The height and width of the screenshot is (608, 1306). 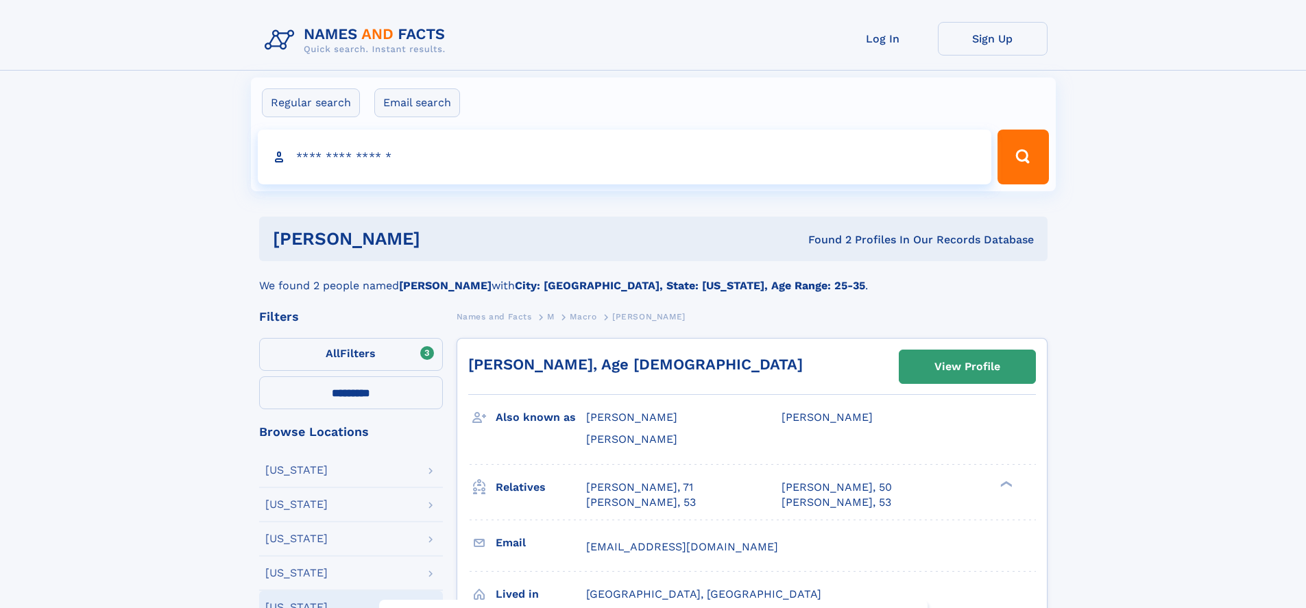 I want to click on span: Macro, so click(x=583, y=317).